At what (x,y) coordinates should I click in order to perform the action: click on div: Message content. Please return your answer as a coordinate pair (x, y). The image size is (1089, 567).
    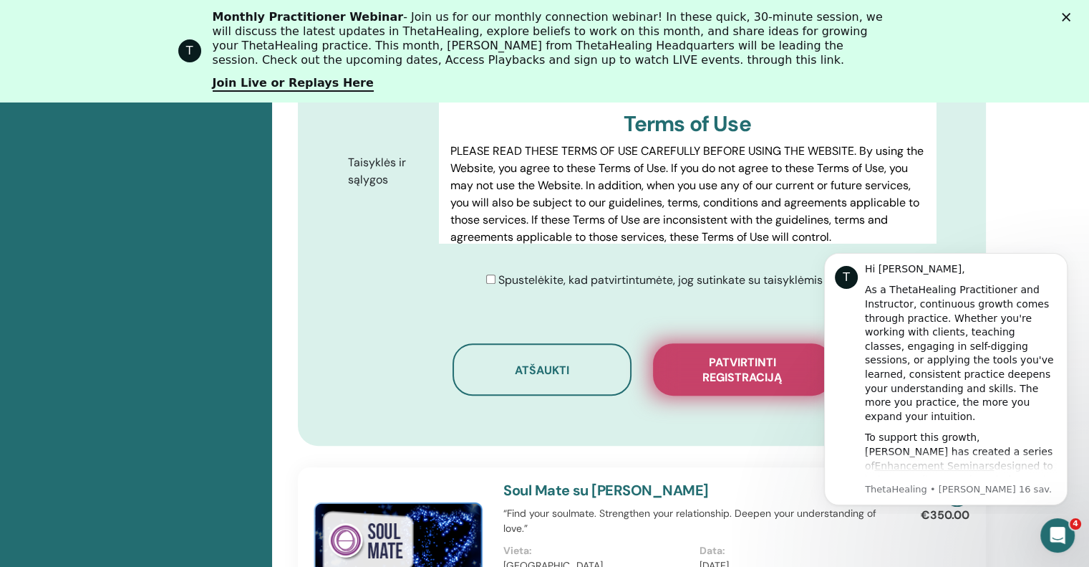
    Looking at the image, I should click on (158, 130).